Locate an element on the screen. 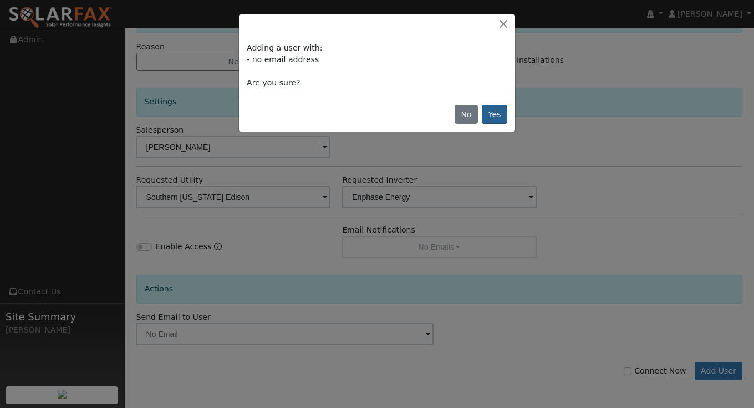 Image resolution: width=754 pixels, height=408 pixels. span: Are you sure? is located at coordinates (273, 83).